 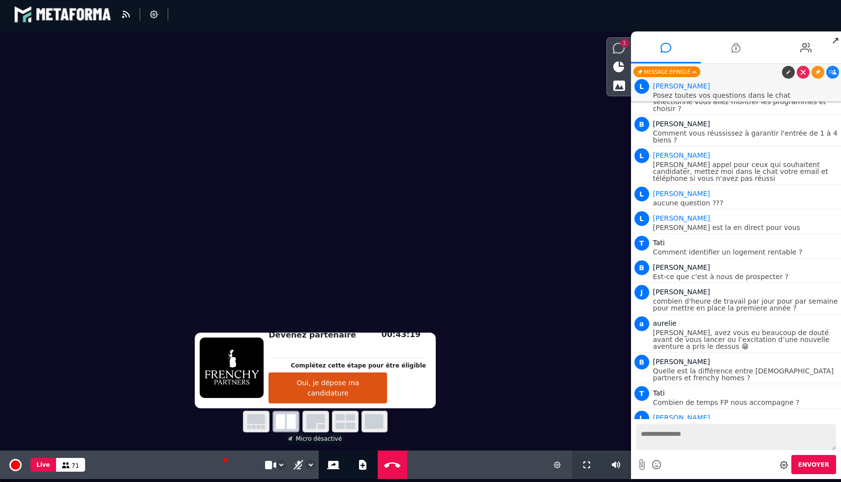 I want to click on span: 1, so click(x=625, y=46).